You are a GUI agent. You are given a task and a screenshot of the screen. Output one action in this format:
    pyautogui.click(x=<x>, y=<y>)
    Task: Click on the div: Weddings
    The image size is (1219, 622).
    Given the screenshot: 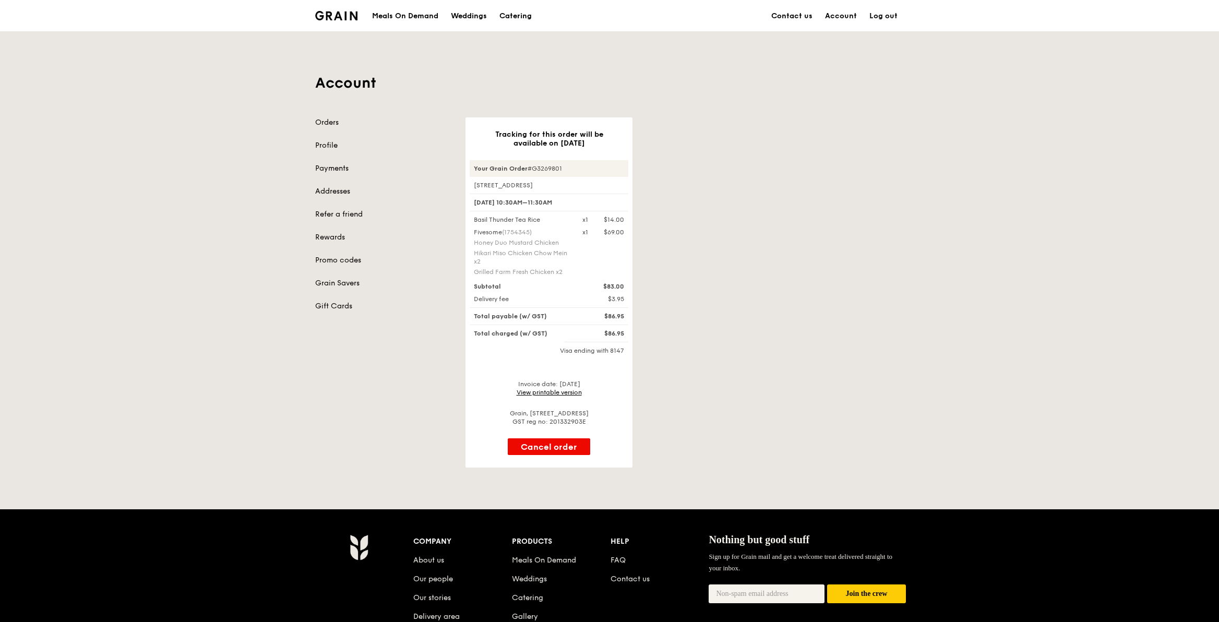 What is the action you would take?
    pyautogui.click(x=469, y=16)
    